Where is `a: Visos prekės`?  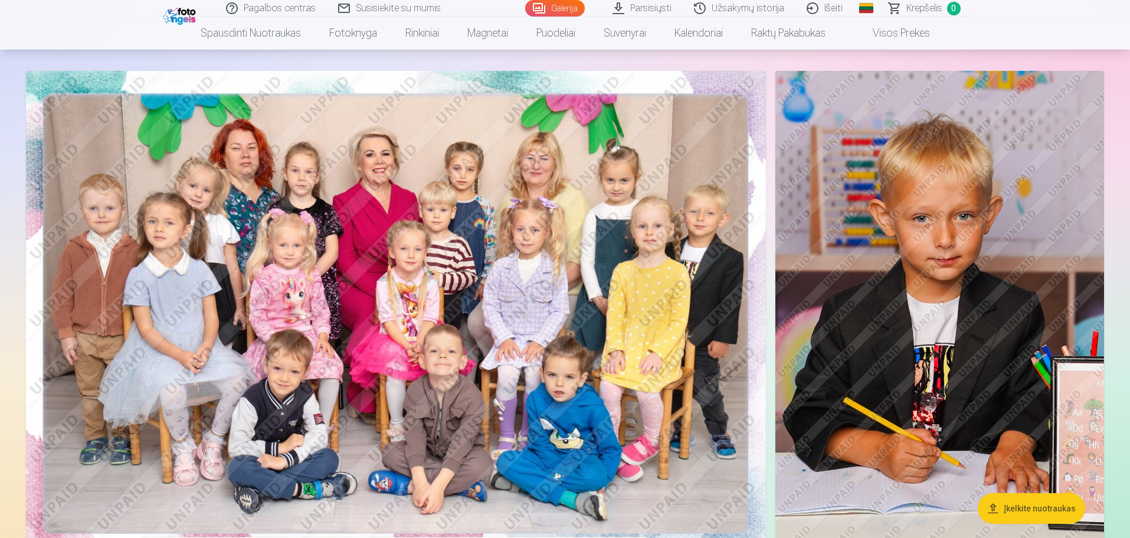
a: Visos prekės is located at coordinates (892, 33).